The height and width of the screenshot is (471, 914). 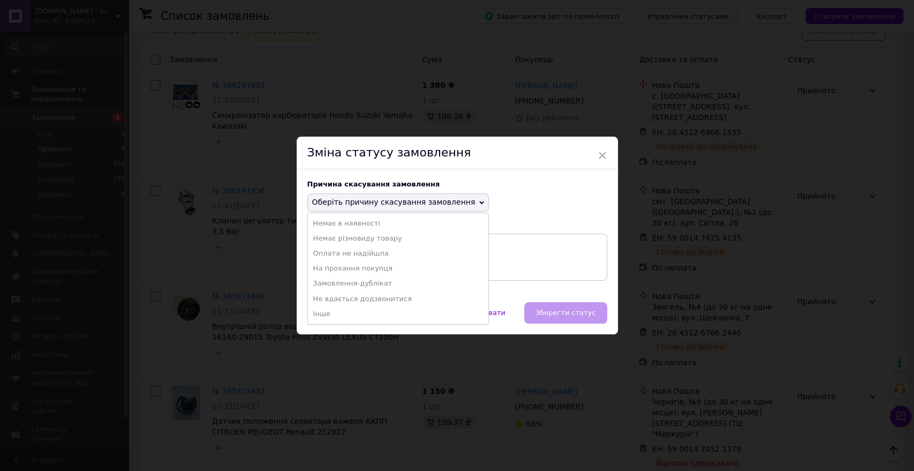 What do you see at coordinates (399, 299) in the screenshot?
I see `li: Не вдається додзвонитися` at bounding box center [399, 299].